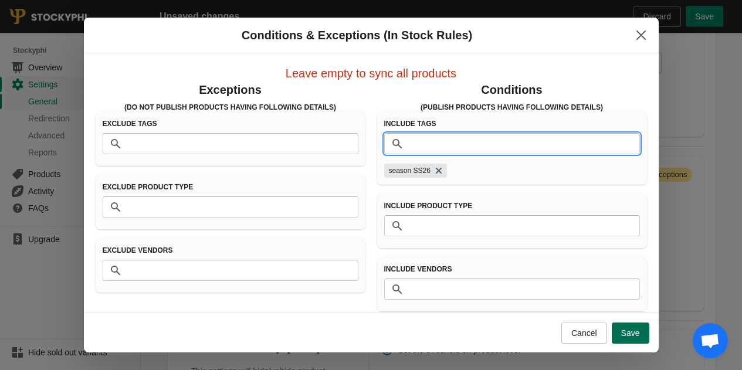 Image resolution: width=742 pixels, height=370 pixels. Describe the element at coordinates (631, 333) in the screenshot. I see `span: Save` at that location.